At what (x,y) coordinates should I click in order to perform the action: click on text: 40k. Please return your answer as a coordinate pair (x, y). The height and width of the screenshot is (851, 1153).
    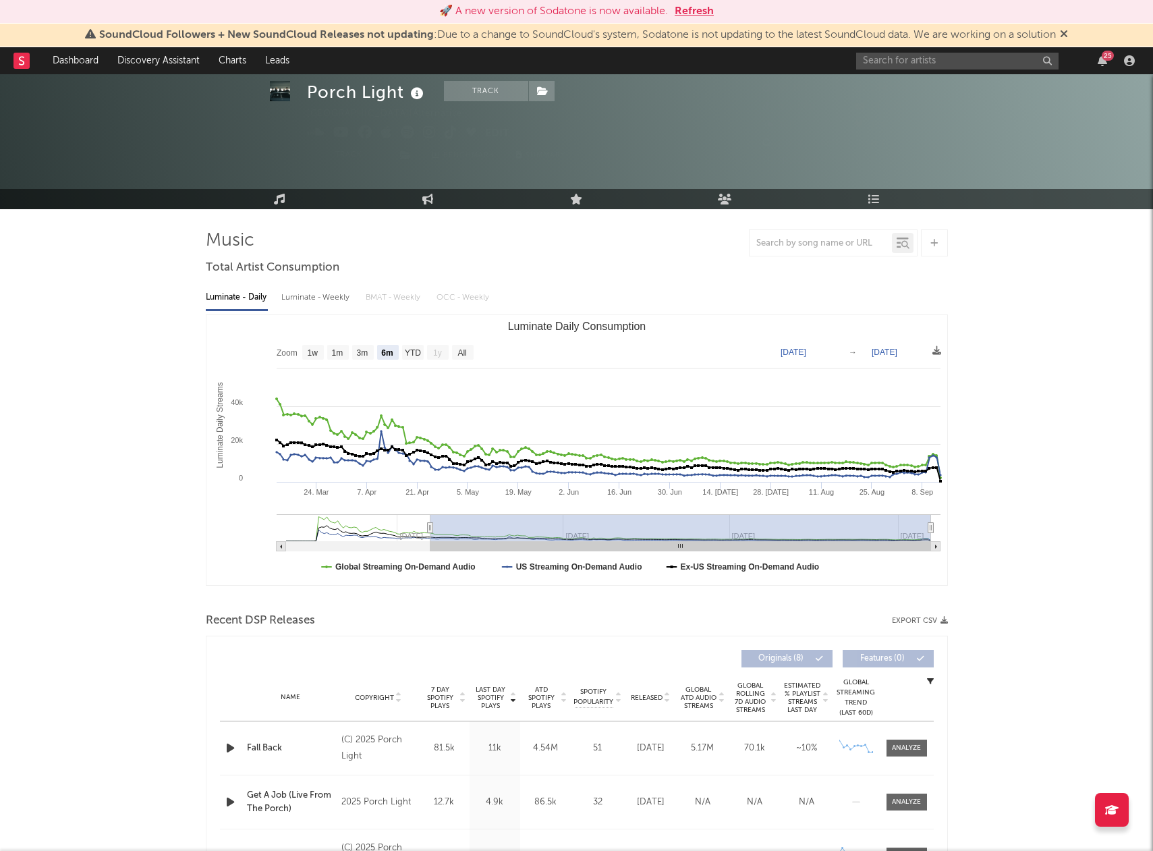
    Looking at the image, I should click on (237, 402).